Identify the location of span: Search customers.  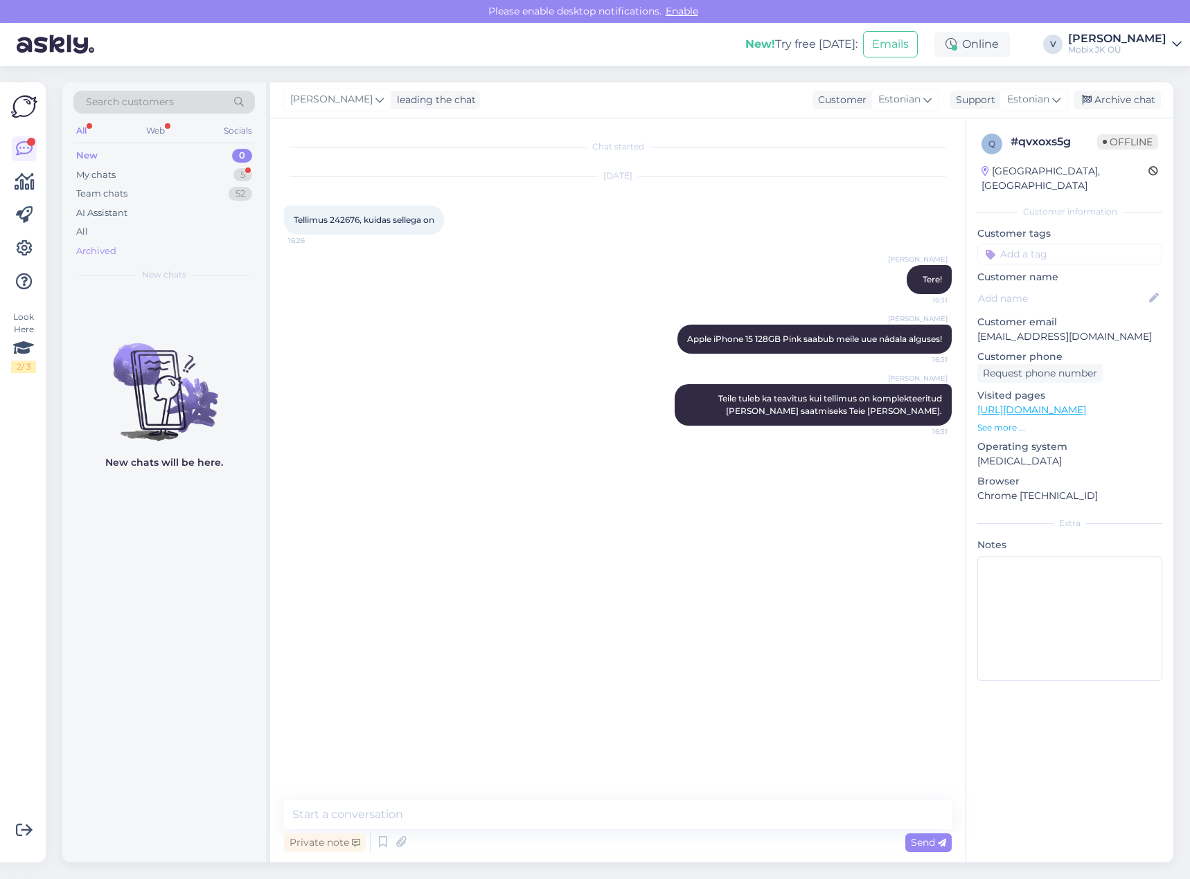
(129, 102).